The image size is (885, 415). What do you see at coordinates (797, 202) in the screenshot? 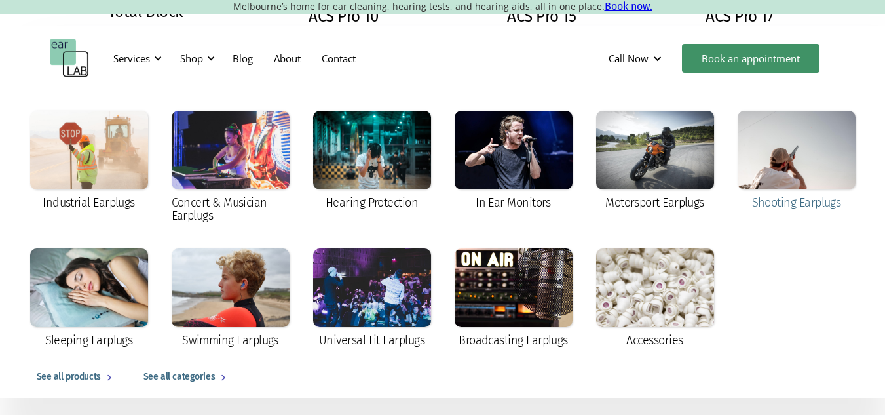
I see `div: Shooting Earplugs` at bounding box center [797, 202].